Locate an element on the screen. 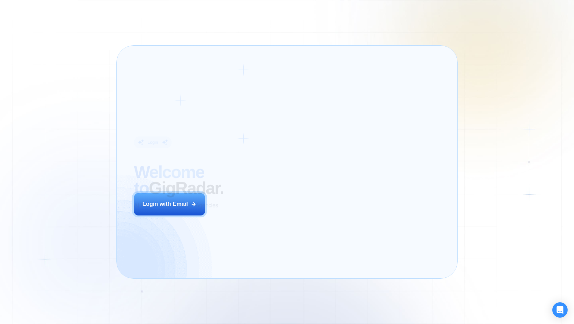  h2: ‍ GigRadar. is located at coordinates (198, 180).